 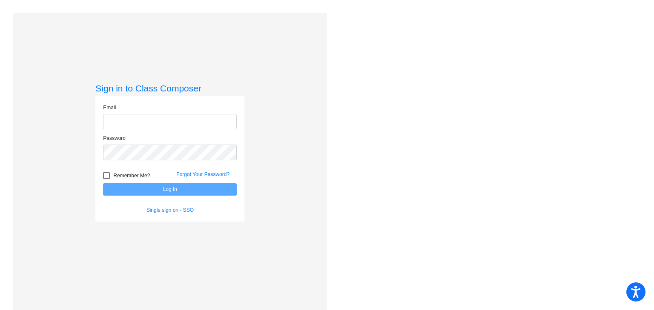 I want to click on button: Log In, so click(x=170, y=189).